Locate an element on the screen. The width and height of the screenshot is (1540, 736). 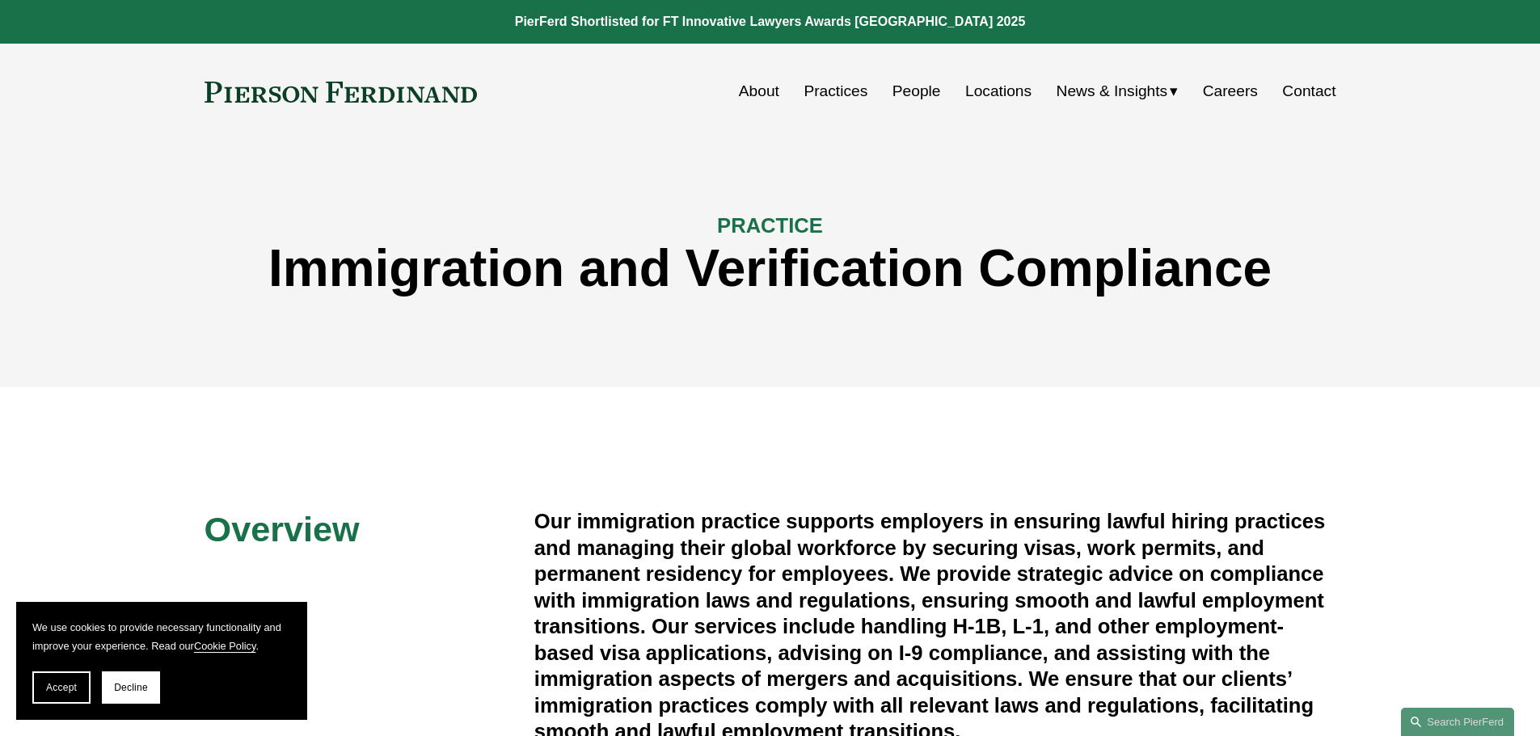
button: Accept is located at coordinates (61, 688).